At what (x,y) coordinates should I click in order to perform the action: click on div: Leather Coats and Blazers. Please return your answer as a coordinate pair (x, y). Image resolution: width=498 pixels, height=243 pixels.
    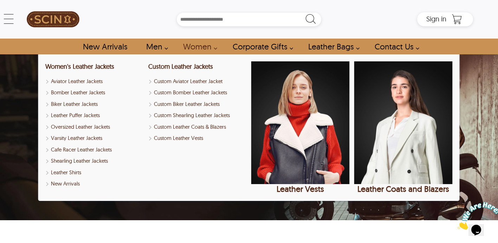
    Looking at the image, I should click on (403, 189).